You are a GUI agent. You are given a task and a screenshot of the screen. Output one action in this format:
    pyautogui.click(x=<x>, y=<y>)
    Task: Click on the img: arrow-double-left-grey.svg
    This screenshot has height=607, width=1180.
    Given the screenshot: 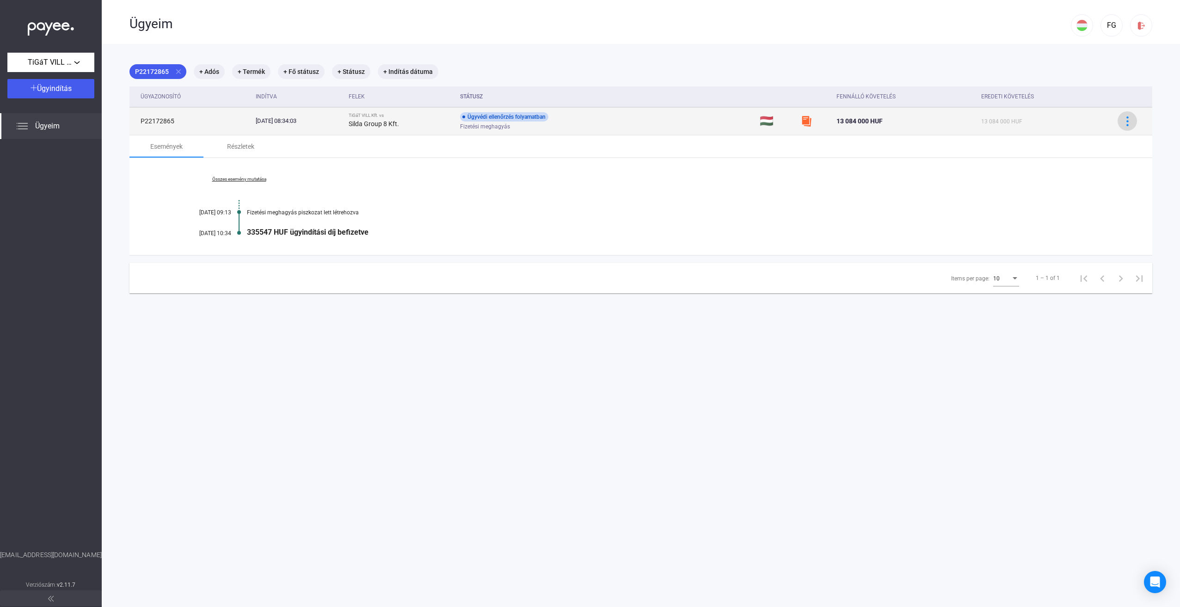 What is the action you would take?
    pyautogui.click(x=51, y=599)
    